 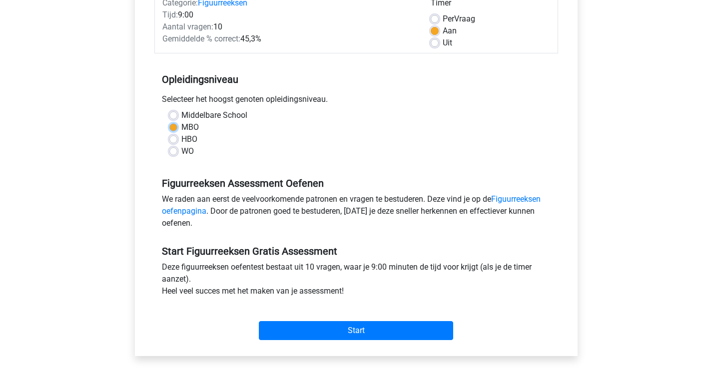 What do you see at coordinates (188, 26) in the screenshot?
I see `span: Aantal vragen:` at bounding box center [188, 26].